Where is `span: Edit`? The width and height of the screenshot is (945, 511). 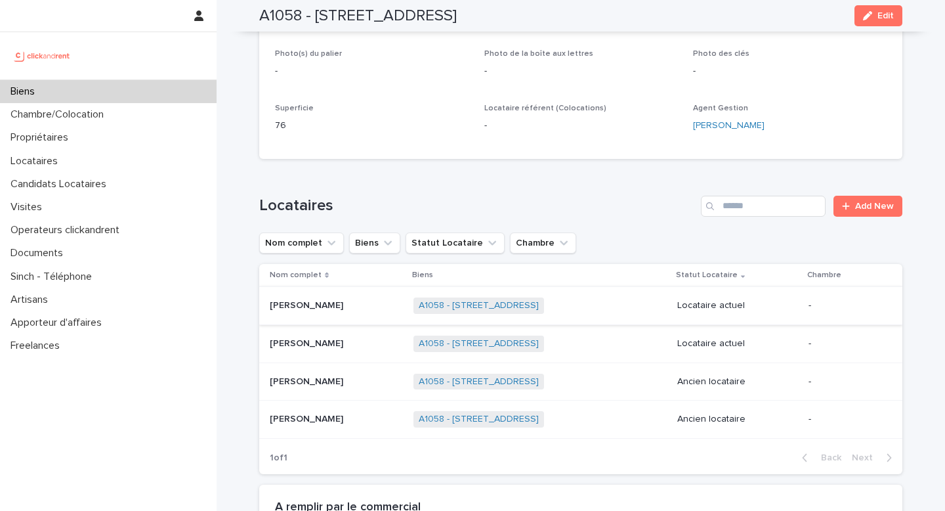
span: Edit is located at coordinates (885, 16).